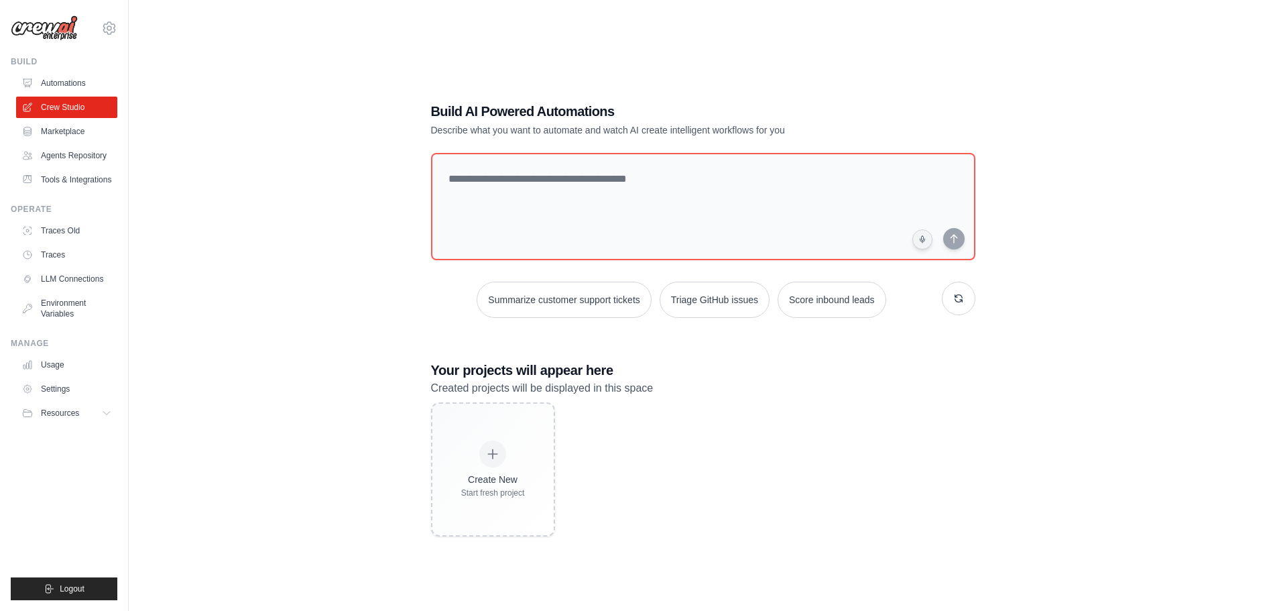  I want to click on div: Start fresh project, so click(493, 493).